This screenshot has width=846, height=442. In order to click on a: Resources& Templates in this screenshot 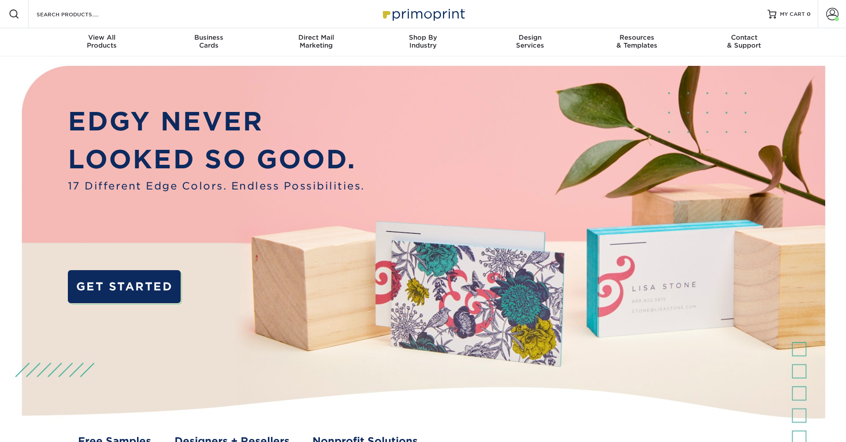, I will do `click(637, 42)`.